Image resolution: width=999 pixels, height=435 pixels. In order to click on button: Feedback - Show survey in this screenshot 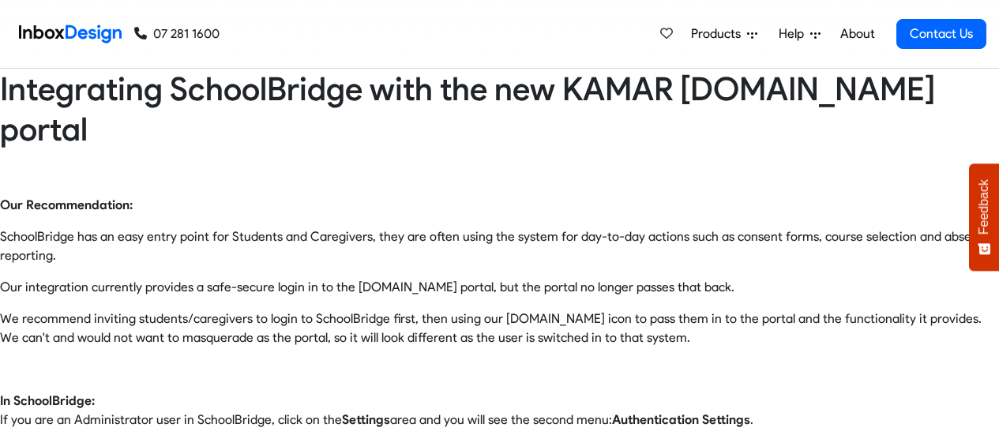, I will do `click(984, 217)`.